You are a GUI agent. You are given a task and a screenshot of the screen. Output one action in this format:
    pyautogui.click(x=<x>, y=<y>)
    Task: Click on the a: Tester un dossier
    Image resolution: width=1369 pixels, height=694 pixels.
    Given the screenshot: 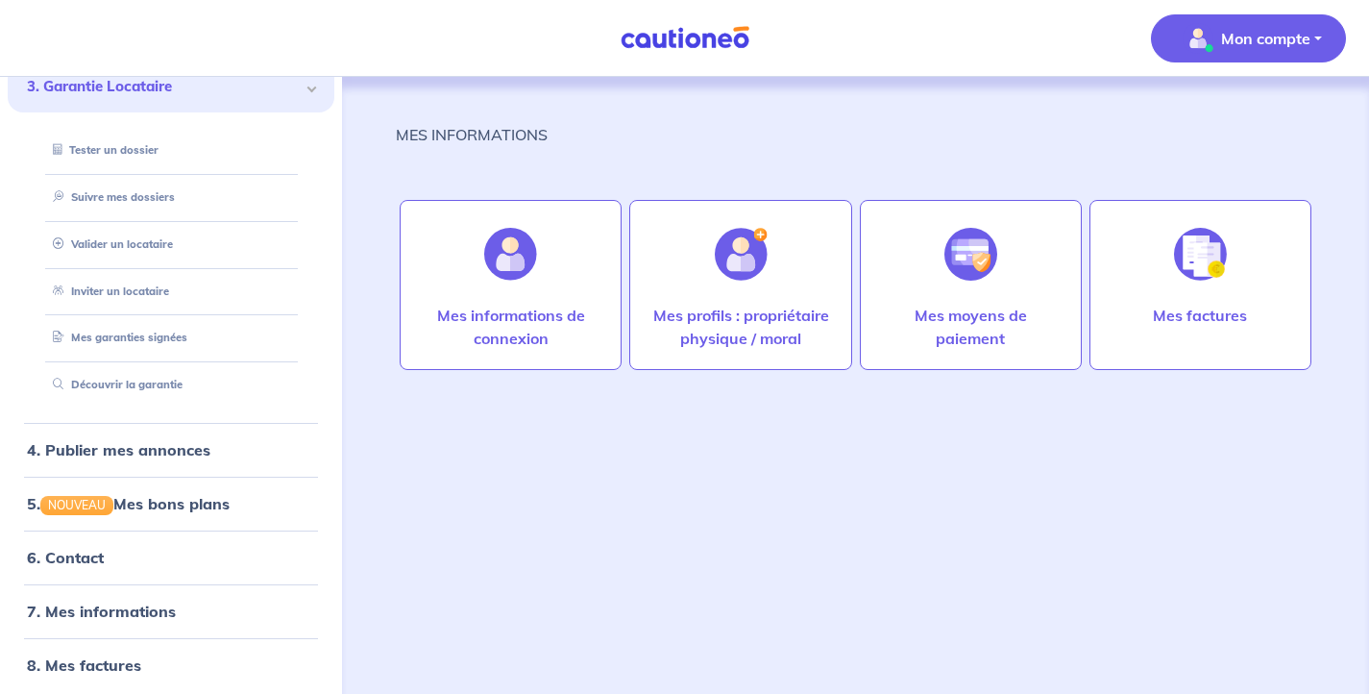 What is the action you would take?
    pyautogui.click(x=102, y=150)
    